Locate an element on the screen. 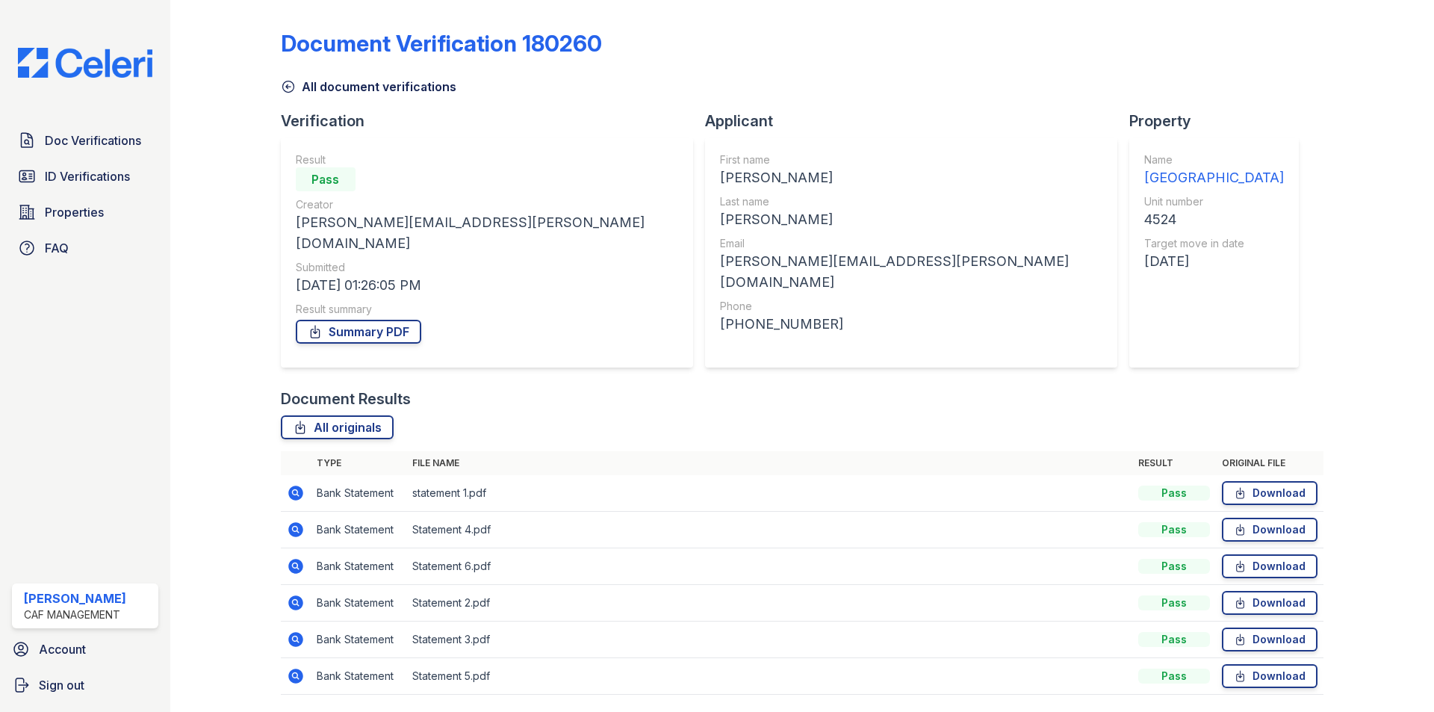 Image resolution: width=1434 pixels, height=712 pixels. div: Phone is located at coordinates (911, 306).